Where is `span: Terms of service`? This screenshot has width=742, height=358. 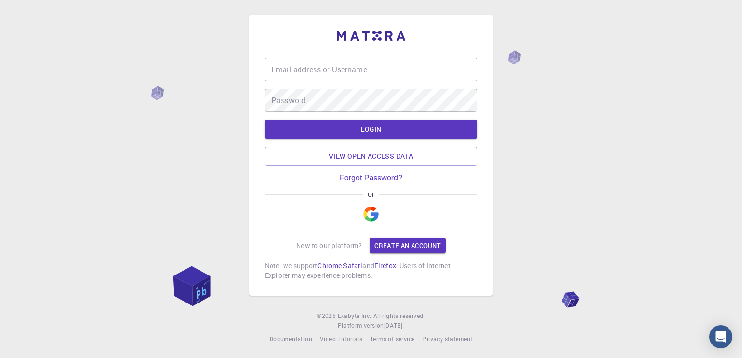
span: Terms of service is located at coordinates (392, 339).